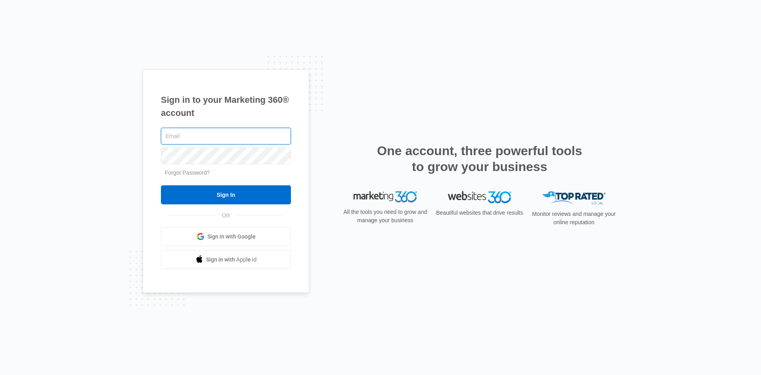  Describe the element at coordinates (226, 215) in the screenshot. I see `span: OR` at that location.